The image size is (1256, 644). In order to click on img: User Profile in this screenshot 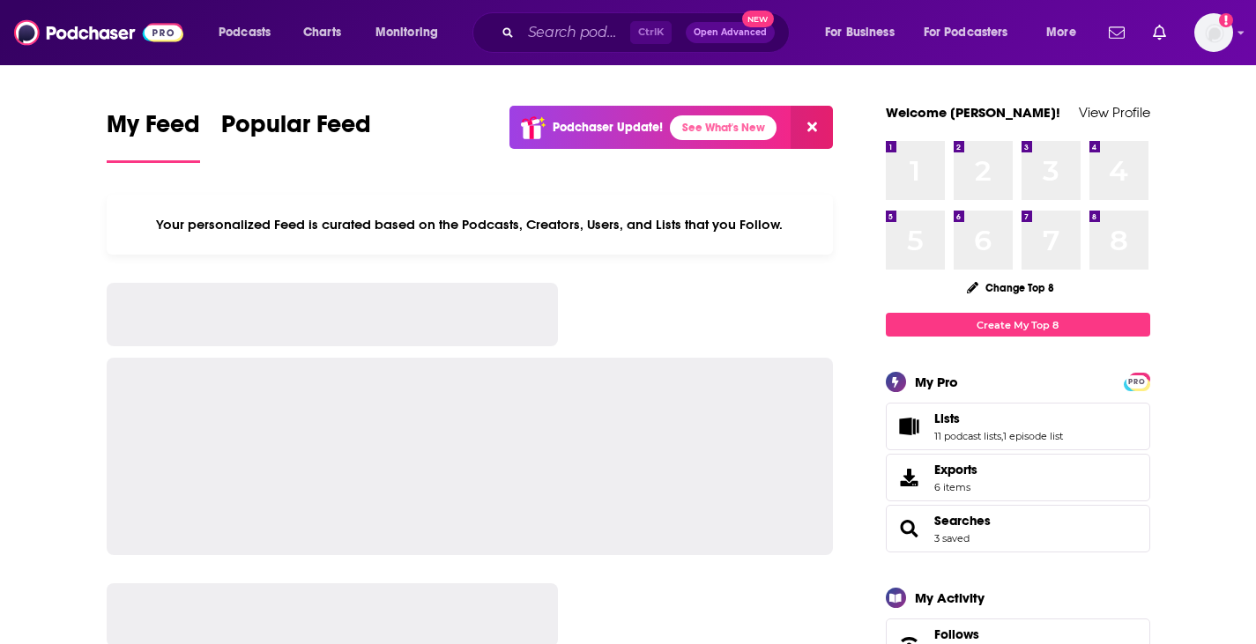, I will do `click(1214, 33)`.